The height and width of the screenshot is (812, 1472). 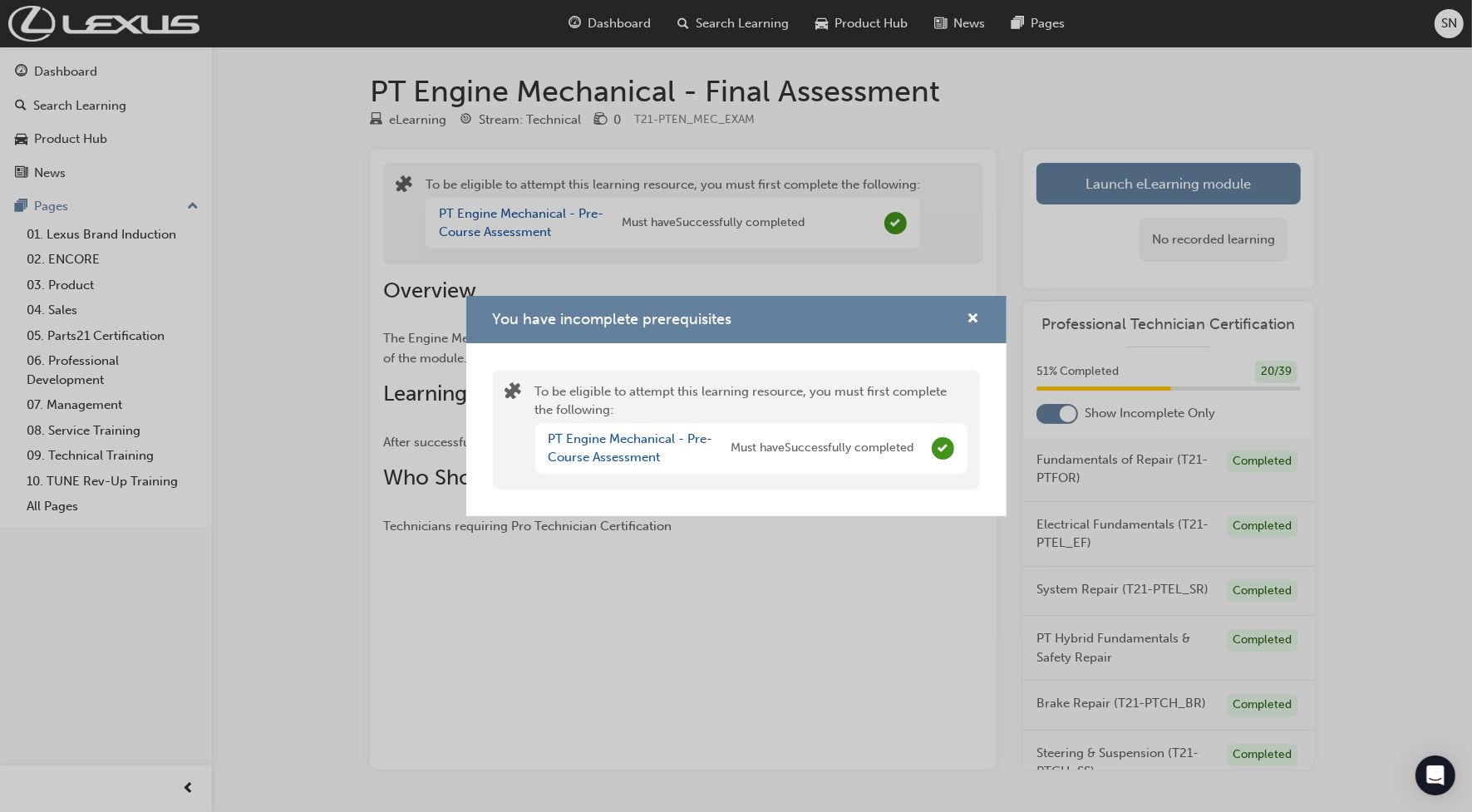 What do you see at coordinates (752, 430) in the screenshot?
I see `div: To be eligible to attempt this learning resource, you must first complete the following:` at bounding box center [752, 430].